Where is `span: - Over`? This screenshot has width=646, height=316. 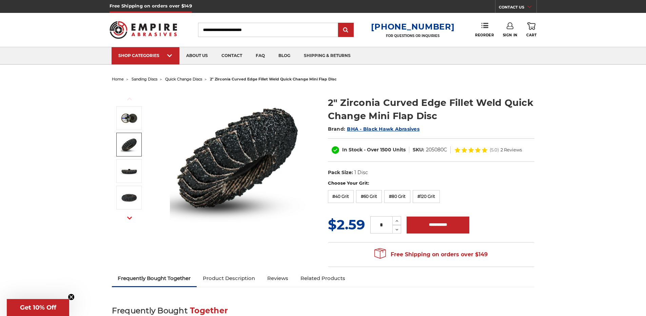
span: - Over is located at coordinates (372, 150).